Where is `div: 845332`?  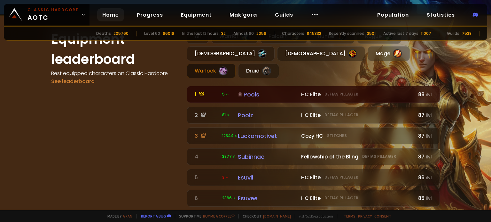 div: 845332 is located at coordinates (314, 34).